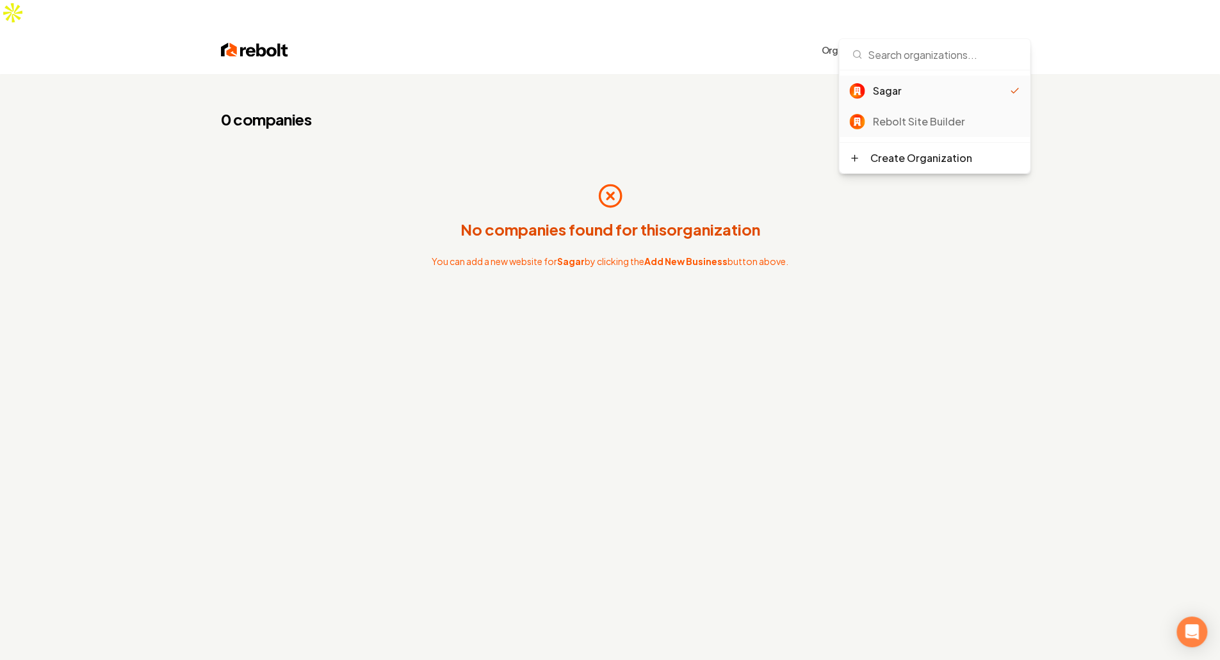 This screenshot has height=660, width=1220. What do you see at coordinates (686, 261) in the screenshot?
I see `strong: Add New Business` at bounding box center [686, 261].